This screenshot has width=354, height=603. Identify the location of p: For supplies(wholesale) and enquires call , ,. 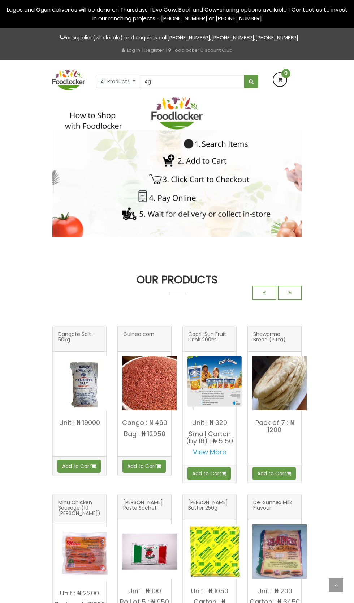
(177, 38).